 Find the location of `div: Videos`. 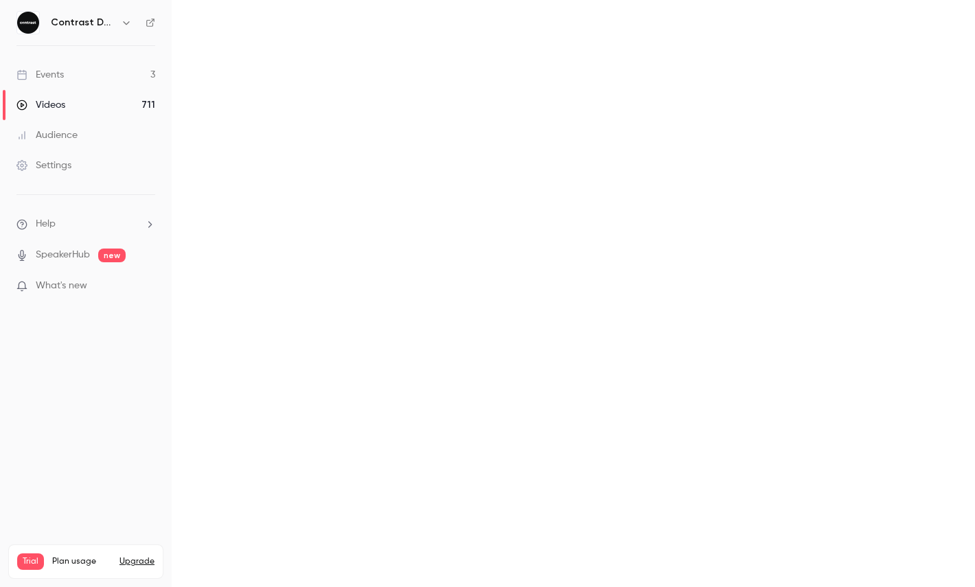

div: Videos is located at coordinates (40, 105).